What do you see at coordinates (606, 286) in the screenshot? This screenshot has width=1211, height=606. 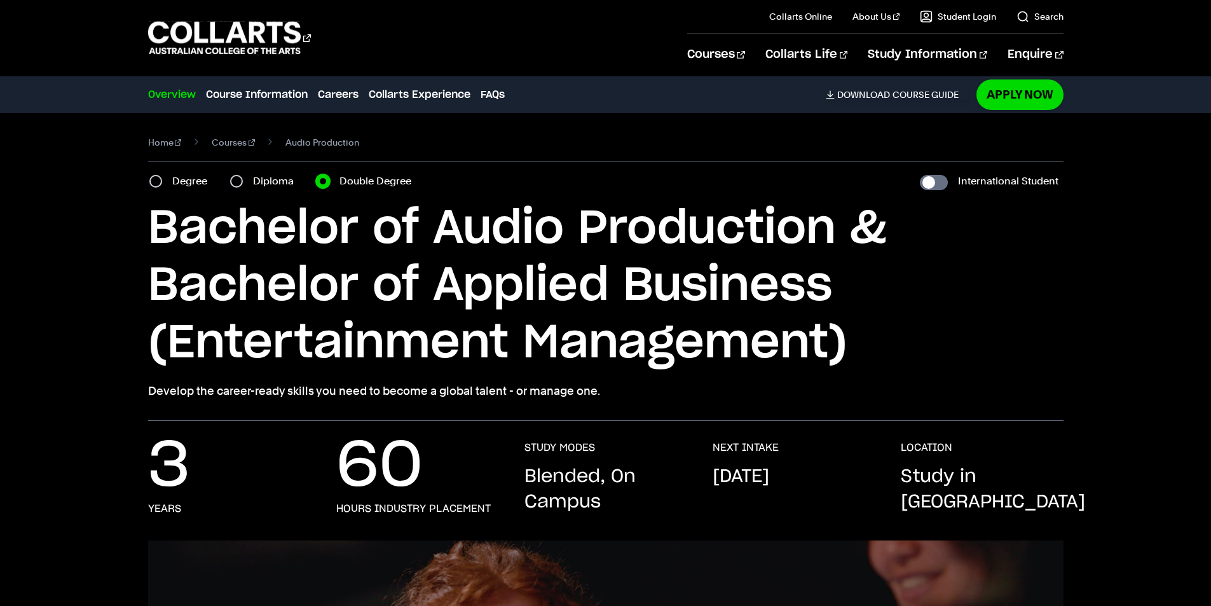 I see `h1: Bachelor of Audio Production & Bachelor of Applied Business (Entertainment Management)` at bounding box center [606, 286].